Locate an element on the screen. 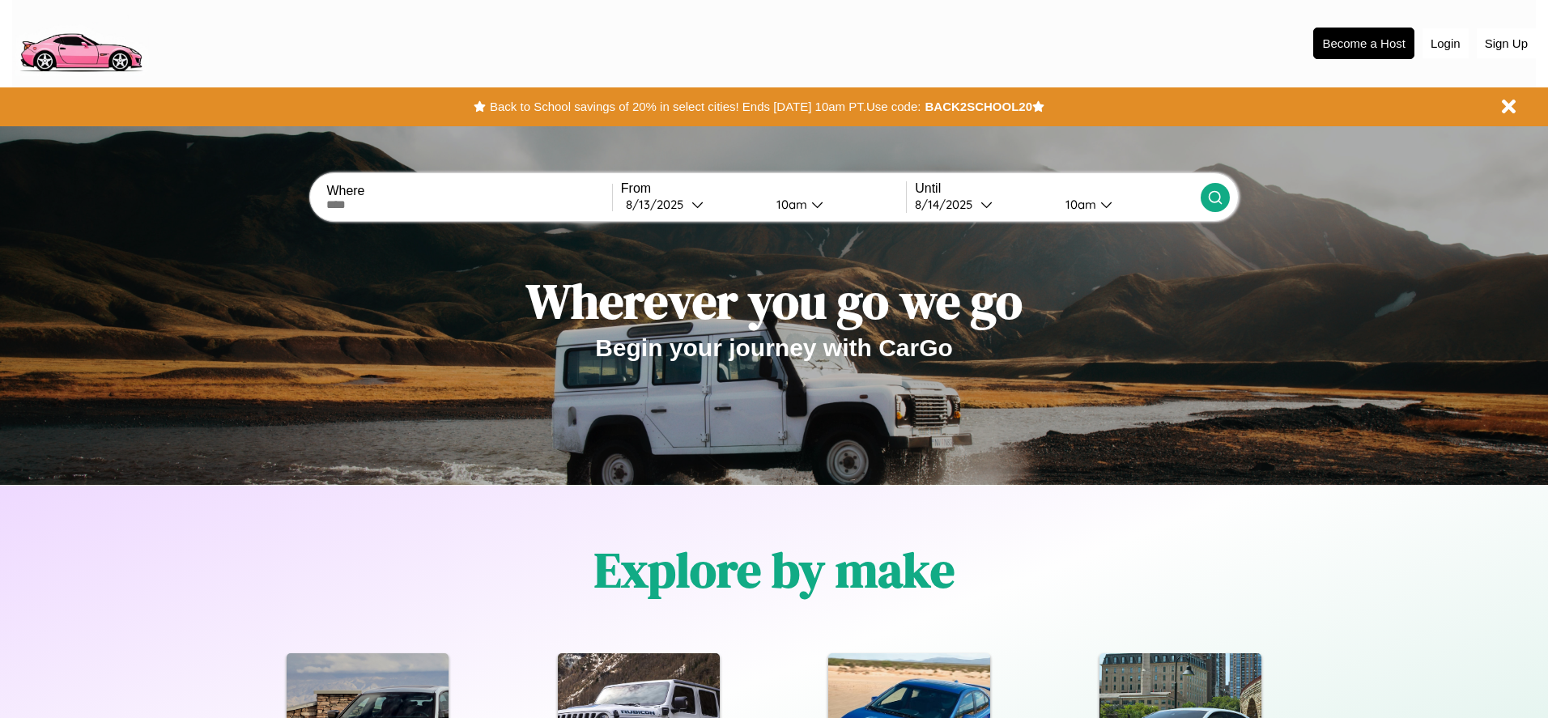 The image size is (1548, 718). b: BACK2SCHOOL20 is located at coordinates (978, 106).